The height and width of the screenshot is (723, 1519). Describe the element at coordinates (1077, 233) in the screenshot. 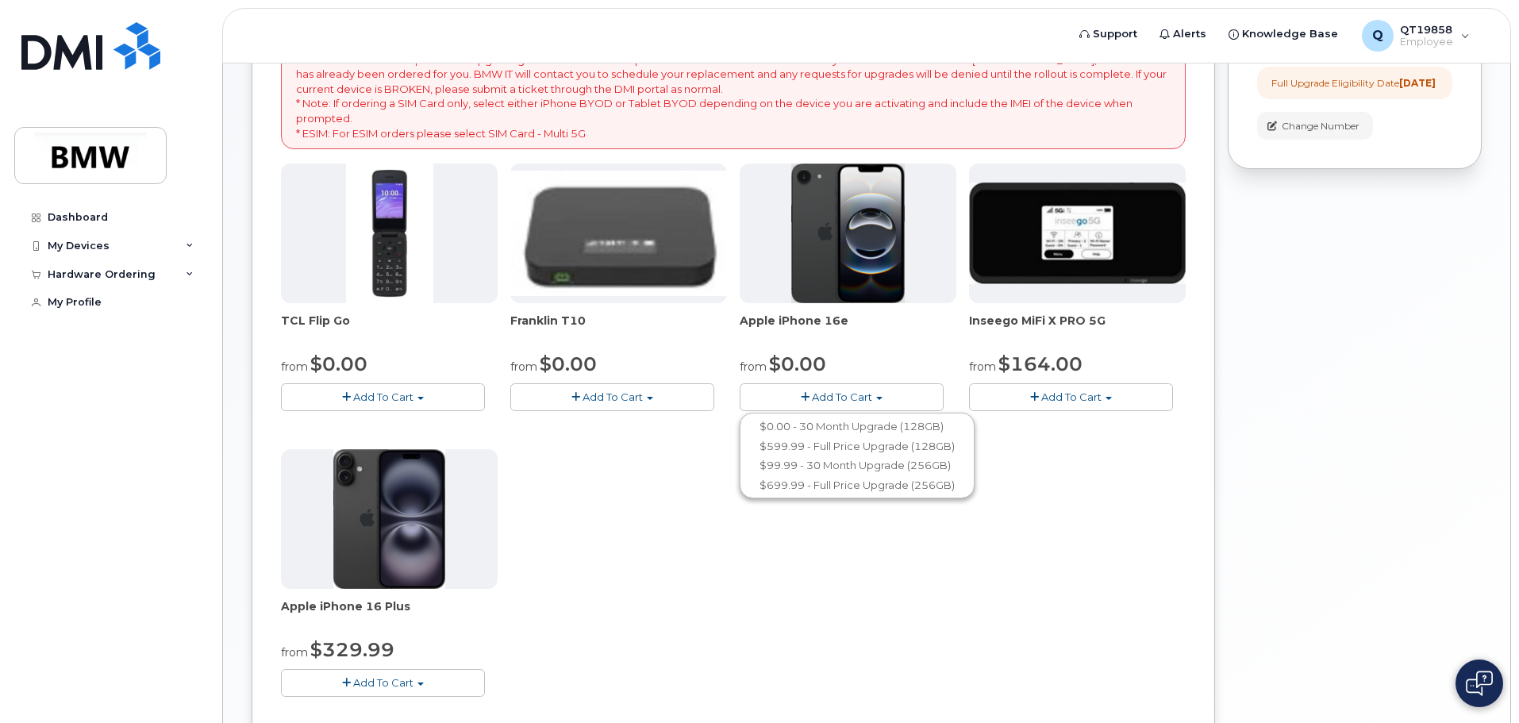

I see `img: cut_small_inseego_5G.jpg` at that location.